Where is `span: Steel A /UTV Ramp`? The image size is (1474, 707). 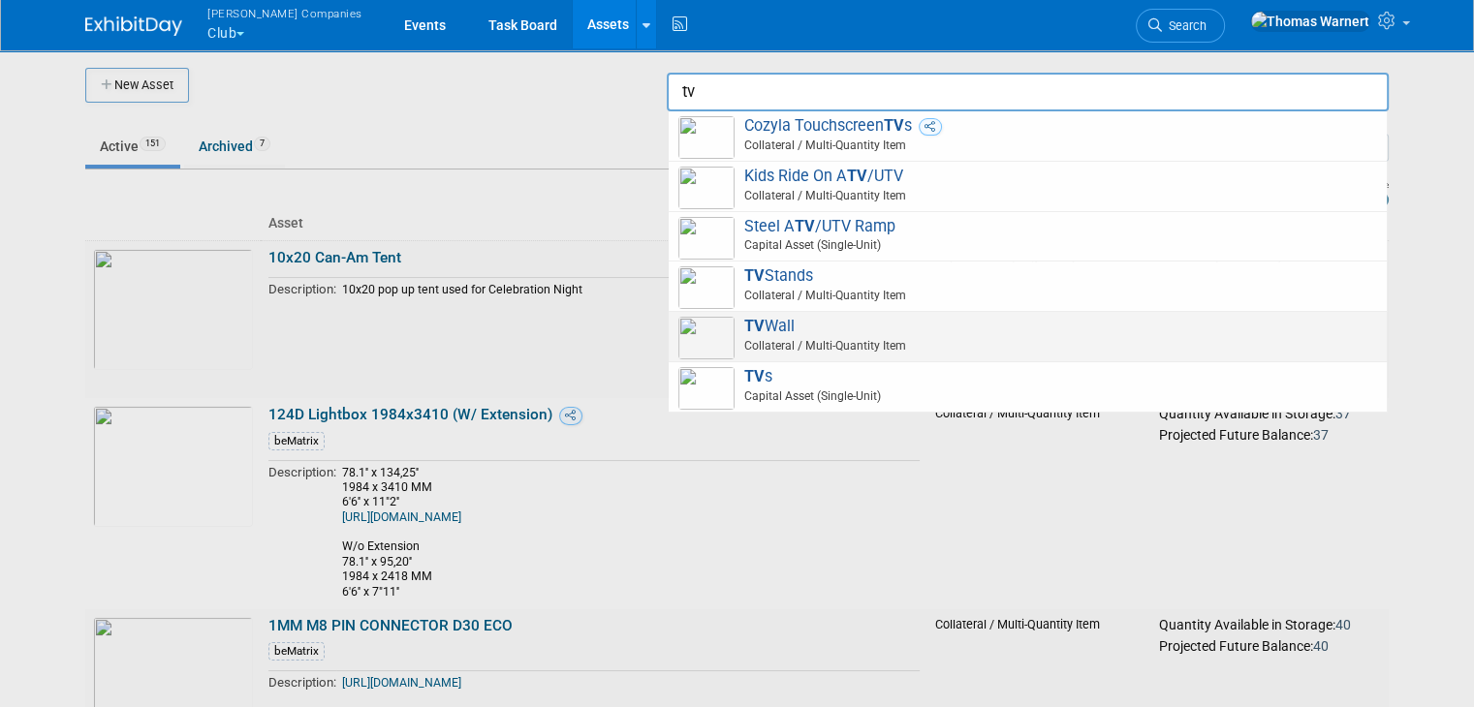
span: Steel A /UTV Ramp is located at coordinates (1027, 236).